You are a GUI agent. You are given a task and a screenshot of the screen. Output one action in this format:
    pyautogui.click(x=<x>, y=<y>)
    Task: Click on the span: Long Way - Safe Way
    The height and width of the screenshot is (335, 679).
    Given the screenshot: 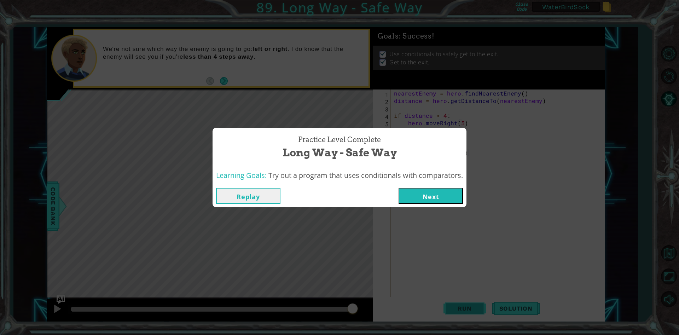 What is the action you would take?
    pyautogui.click(x=340, y=152)
    